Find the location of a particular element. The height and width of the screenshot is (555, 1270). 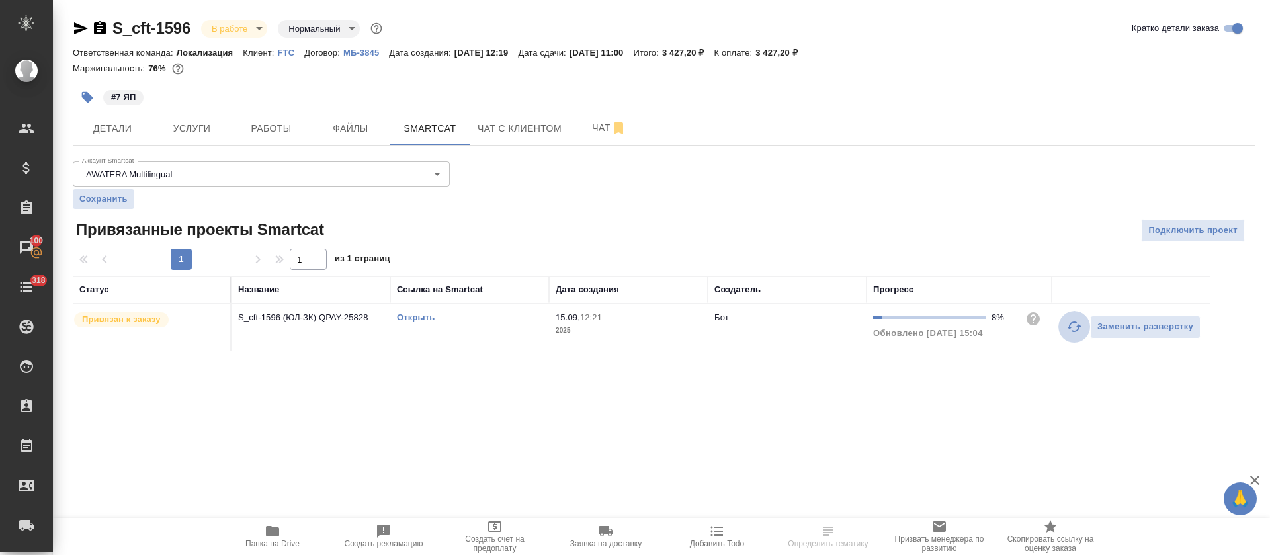

span: Детали is located at coordinates (112, 128).